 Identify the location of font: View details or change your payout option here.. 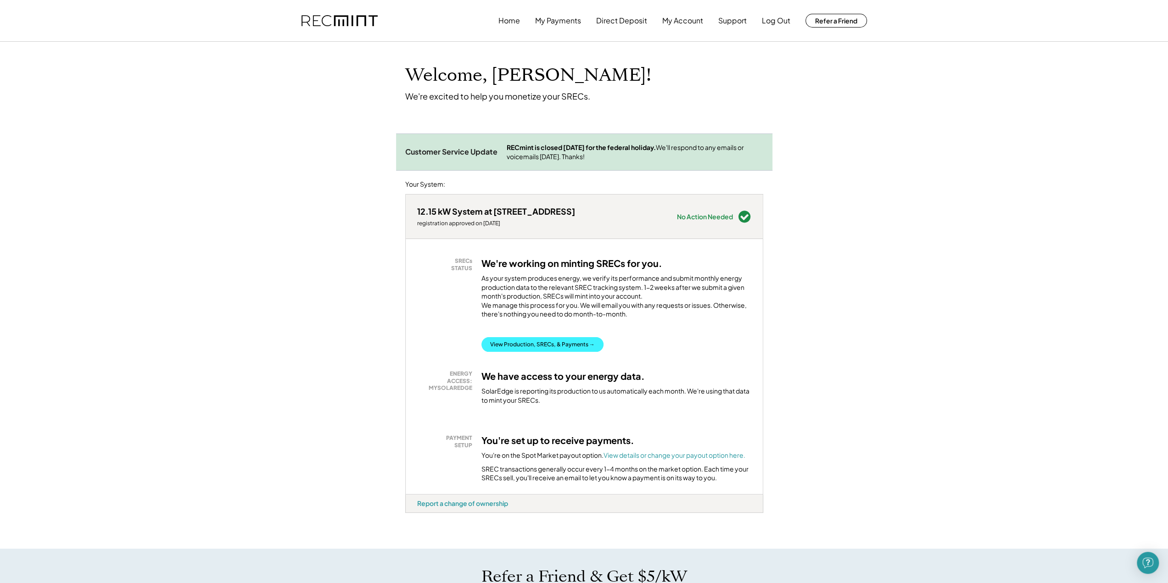
(674, 455).